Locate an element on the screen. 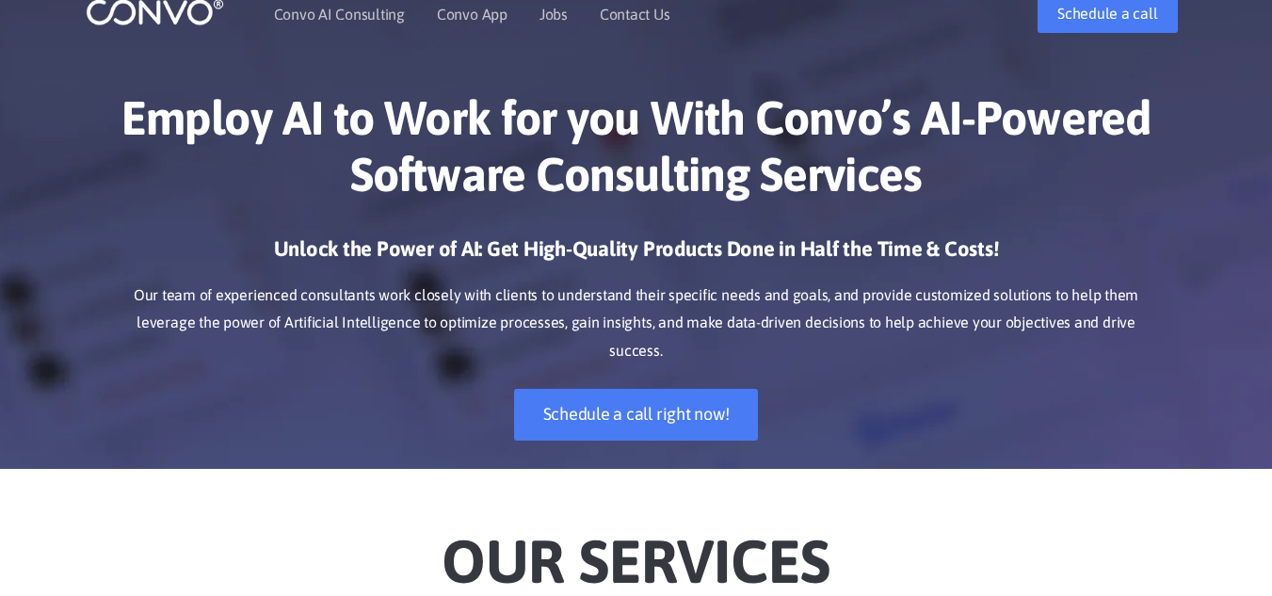 This screenshot has height=596, width=1272. h1: Employ AI to Work for you With Convo’s AI-Powered Software Consulting Services is located at coordinates (636, 153).